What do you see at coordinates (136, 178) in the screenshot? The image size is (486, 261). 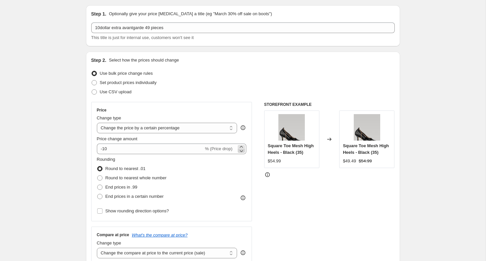 I see `span: Round to nearest whole number` at bounding box center [136, 178].